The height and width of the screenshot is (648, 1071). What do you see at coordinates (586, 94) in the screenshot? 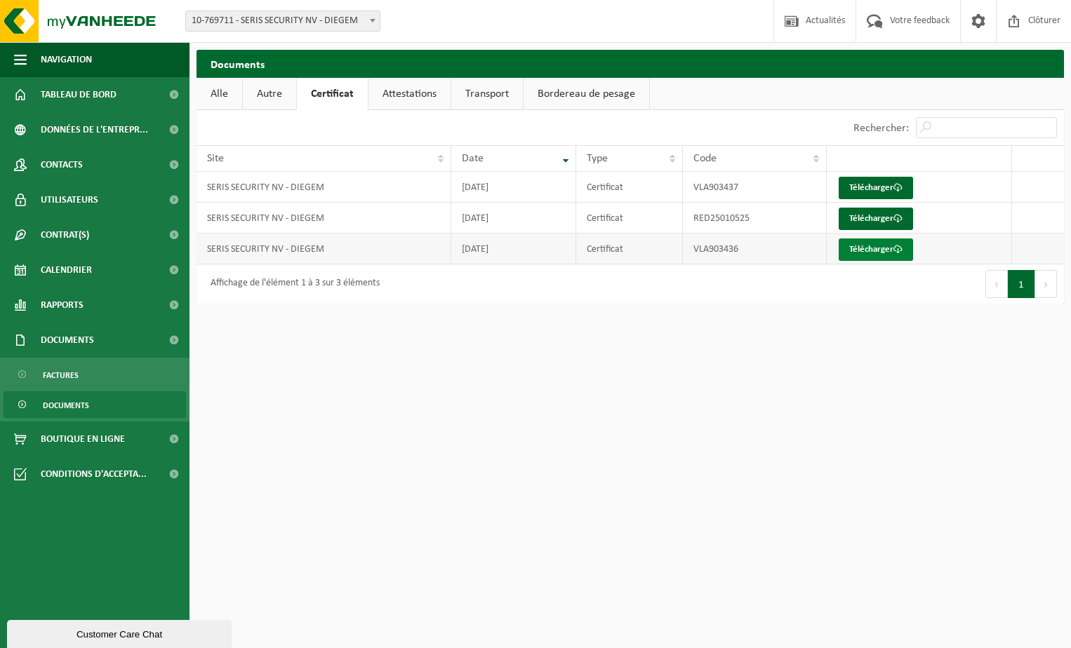
I see `a: Bordereau de pesage` at bounding box center [586, 94].